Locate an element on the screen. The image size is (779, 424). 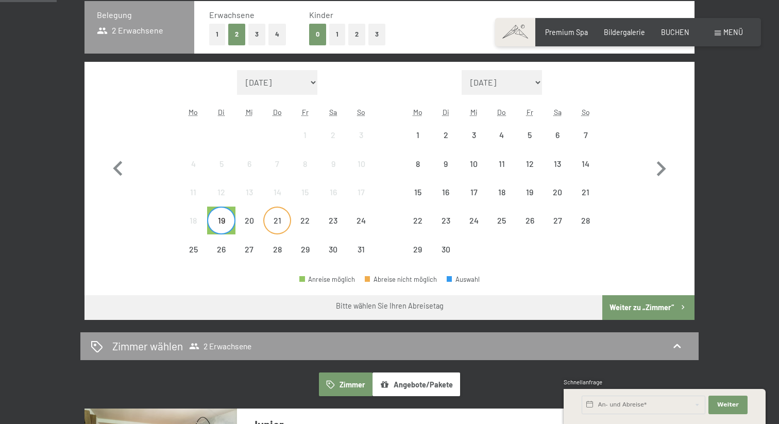
div: Tue Sep 16 2025 is located at coordinates (446, 192).